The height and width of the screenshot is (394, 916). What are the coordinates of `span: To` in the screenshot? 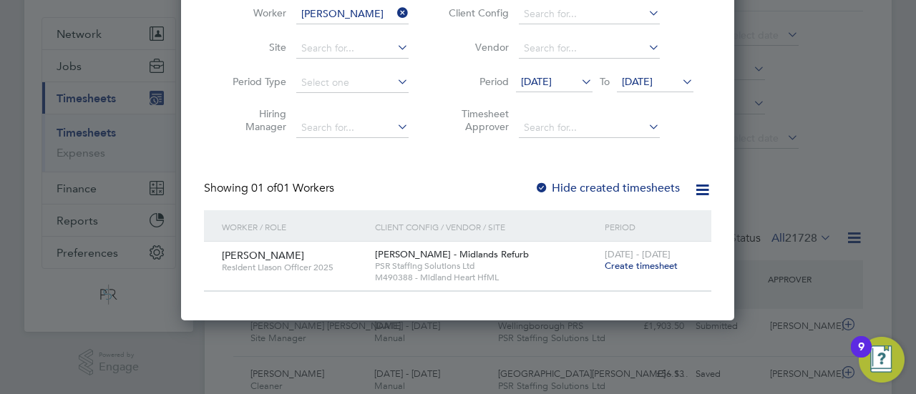 It's located at (605, 82).